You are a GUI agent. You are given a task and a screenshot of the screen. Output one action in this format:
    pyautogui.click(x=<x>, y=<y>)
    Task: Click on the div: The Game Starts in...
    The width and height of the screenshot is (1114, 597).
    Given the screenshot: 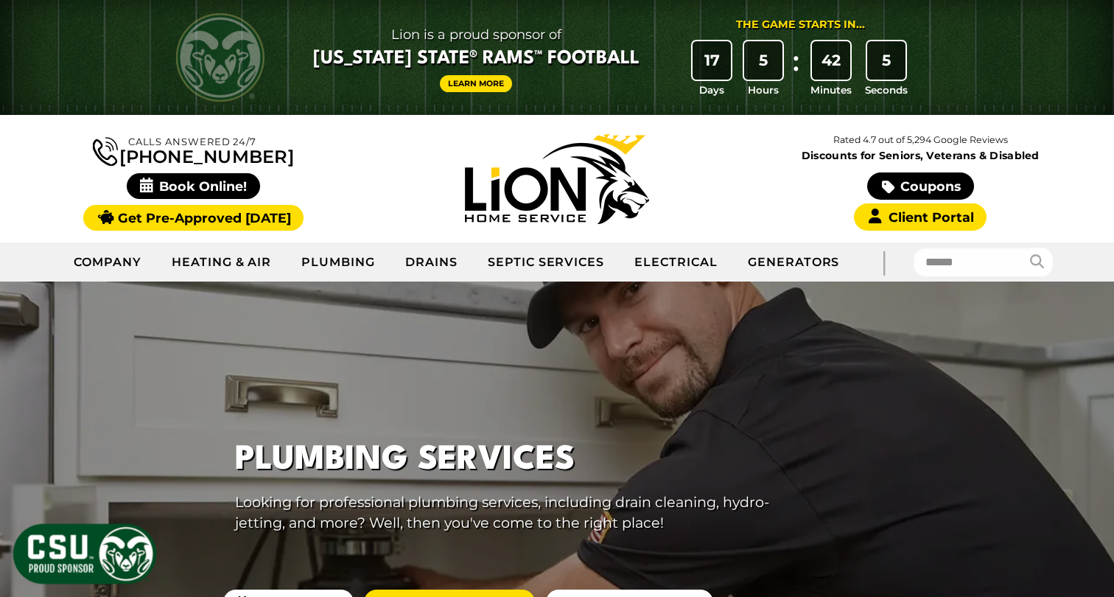 What is the action you would take?
    pyautogui.click(x=800, y=25)
    